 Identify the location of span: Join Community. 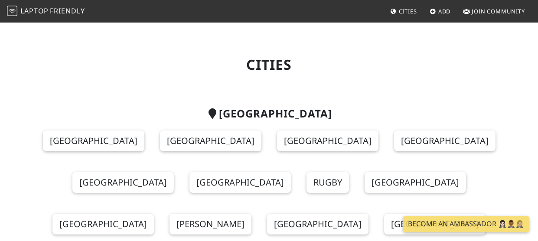
(498, 11).